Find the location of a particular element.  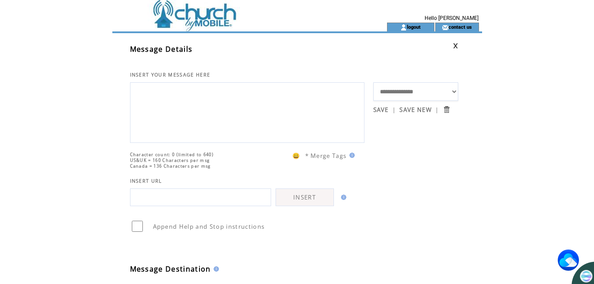

span: Message Details is located at coordinates (161, 49).